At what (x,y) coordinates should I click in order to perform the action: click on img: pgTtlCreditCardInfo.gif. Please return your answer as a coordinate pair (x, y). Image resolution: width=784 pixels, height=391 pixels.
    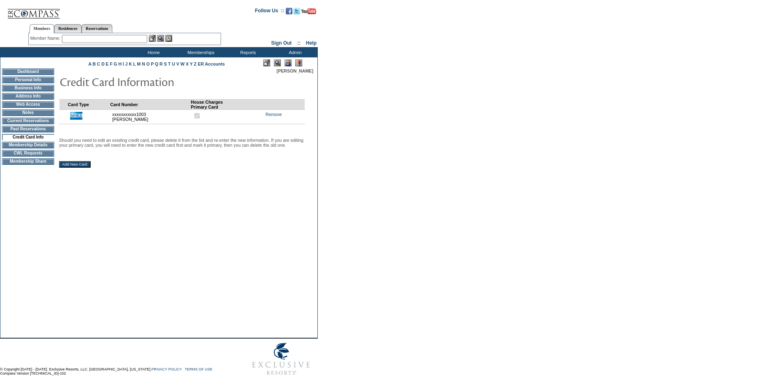
    Looking at the image, I should click on (141, 82).